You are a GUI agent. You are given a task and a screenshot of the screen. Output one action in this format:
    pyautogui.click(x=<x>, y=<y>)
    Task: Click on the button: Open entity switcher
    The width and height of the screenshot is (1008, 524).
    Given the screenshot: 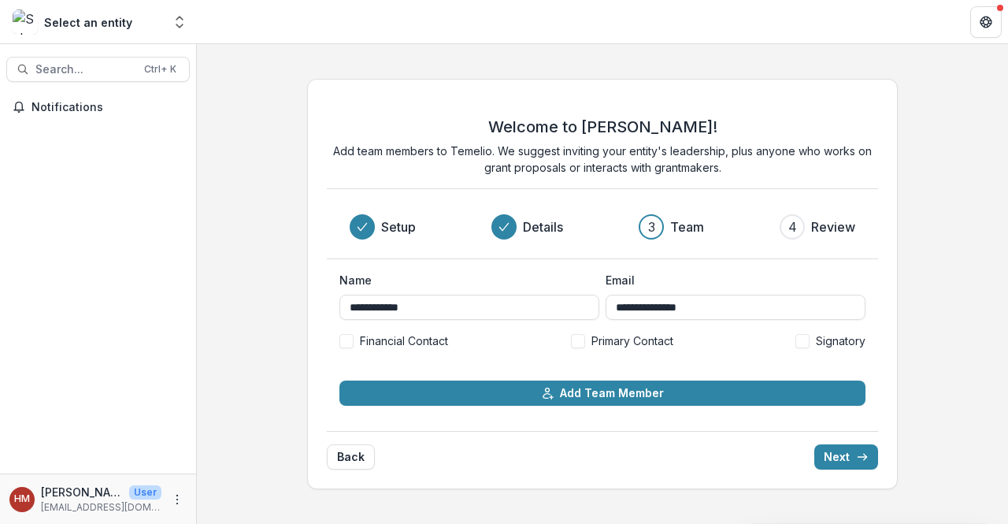 What is the action you would take?
    pyautogui.click(x=180, y=22)
    